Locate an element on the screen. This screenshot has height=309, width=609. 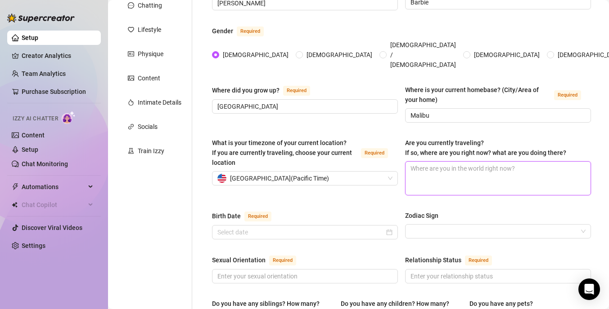
label: Sexual Orientation is located at coordinates (259, 260).